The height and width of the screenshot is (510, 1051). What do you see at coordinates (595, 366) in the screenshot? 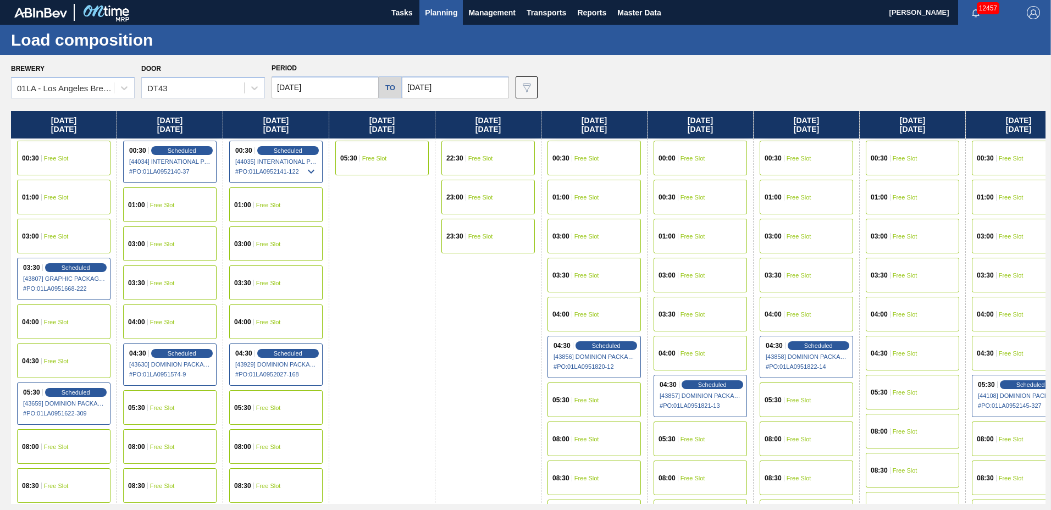
I see `span: # PO : 01LA0951820-12` at bounding box center [595, 366].